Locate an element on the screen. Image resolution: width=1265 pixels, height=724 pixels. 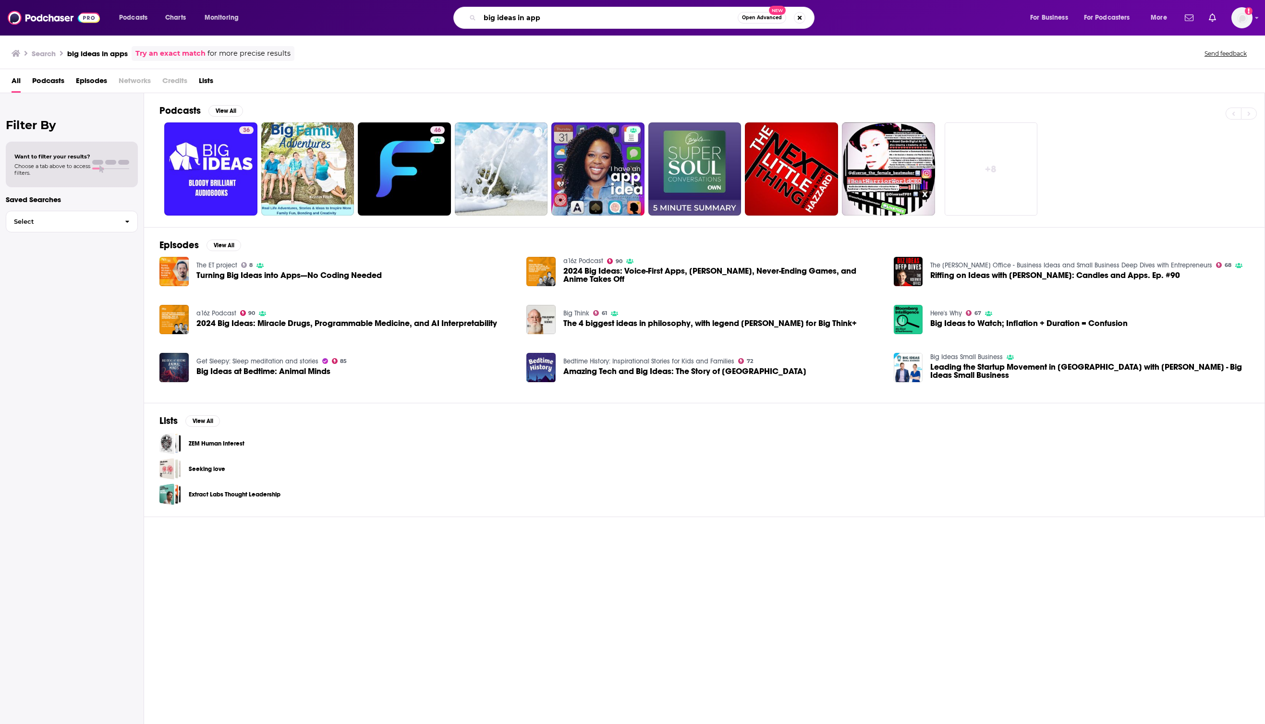
a: Here's Why is located at coordinates (946, 313).